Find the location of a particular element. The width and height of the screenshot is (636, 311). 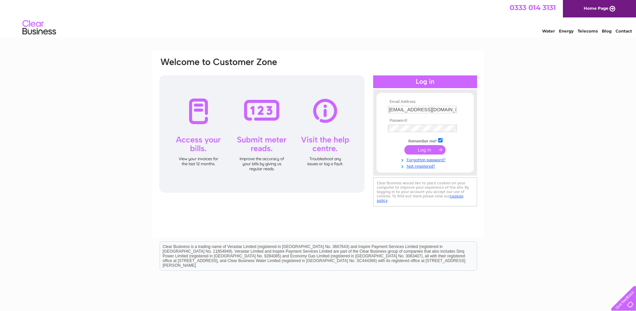

a: Energy is located at coordinates (566, 31).